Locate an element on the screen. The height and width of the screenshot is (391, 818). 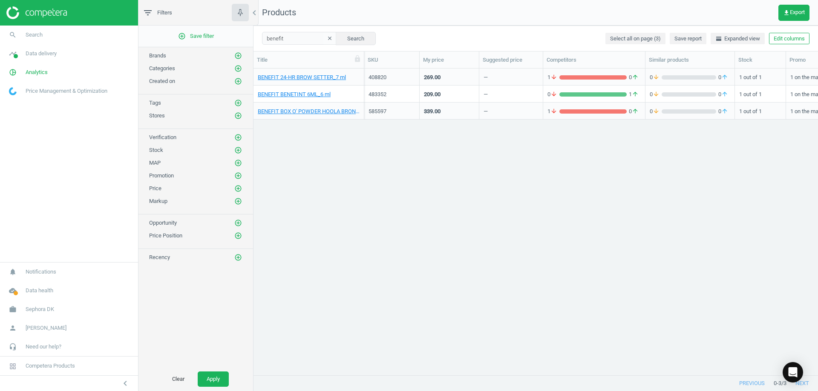
a: BENEFIT BENETINT 6ML_6 ml is located at coordinates (294, 95).